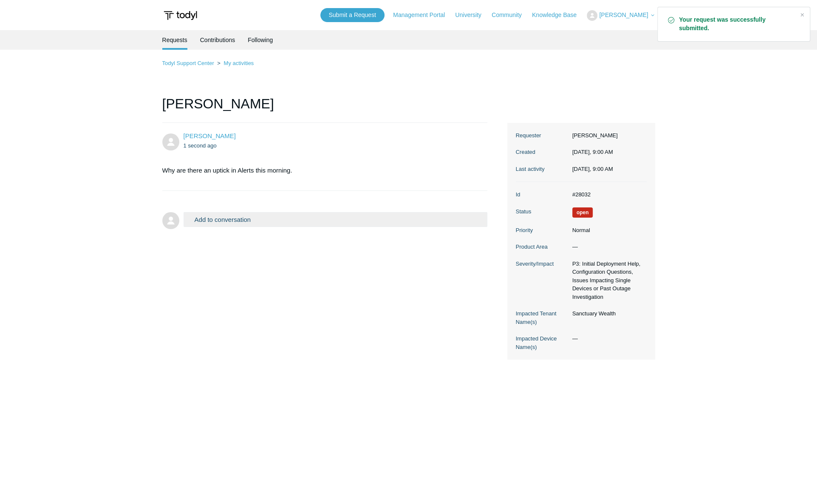 The width and height of the screenshot is (817, 499). I want to click on a: Management Portal, so click(423, 15).